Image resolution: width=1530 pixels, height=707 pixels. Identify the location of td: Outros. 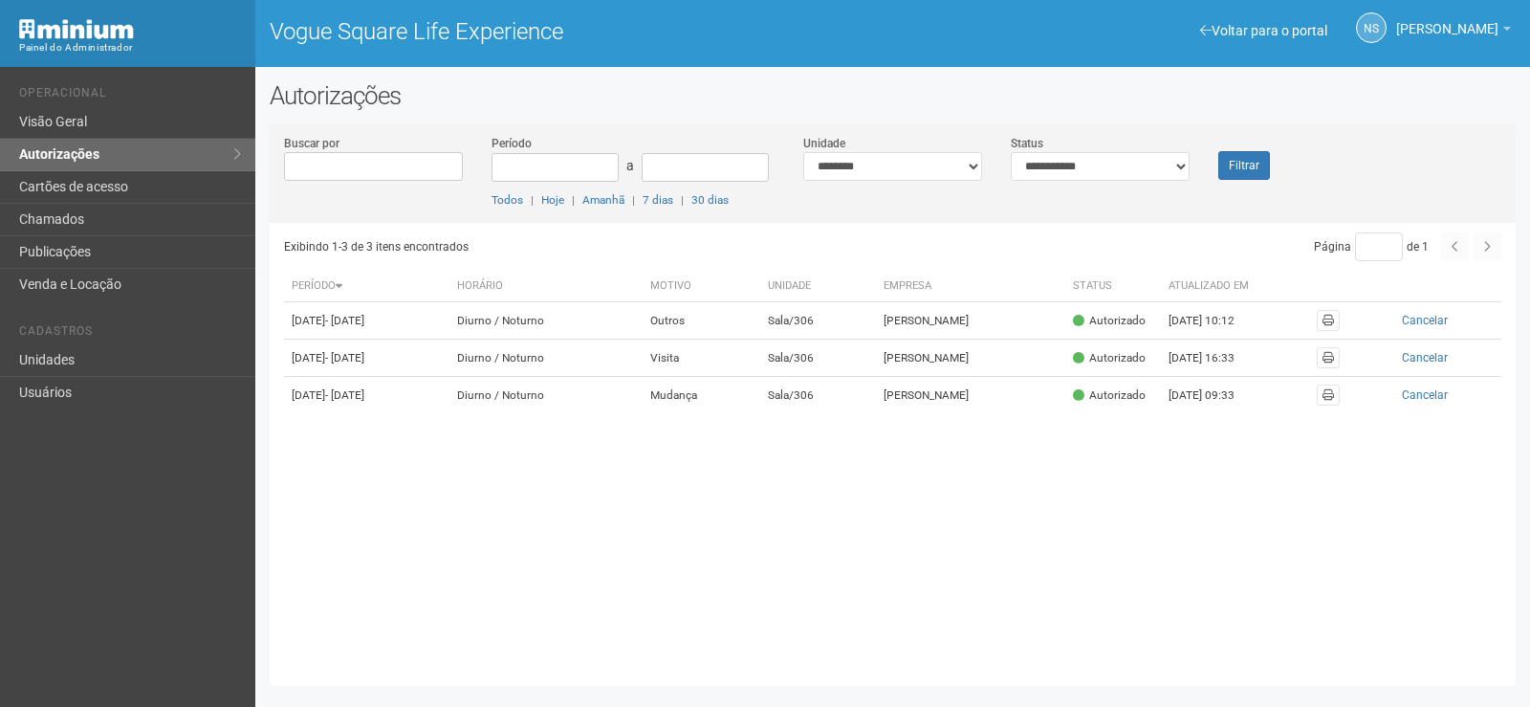
(701, 320).